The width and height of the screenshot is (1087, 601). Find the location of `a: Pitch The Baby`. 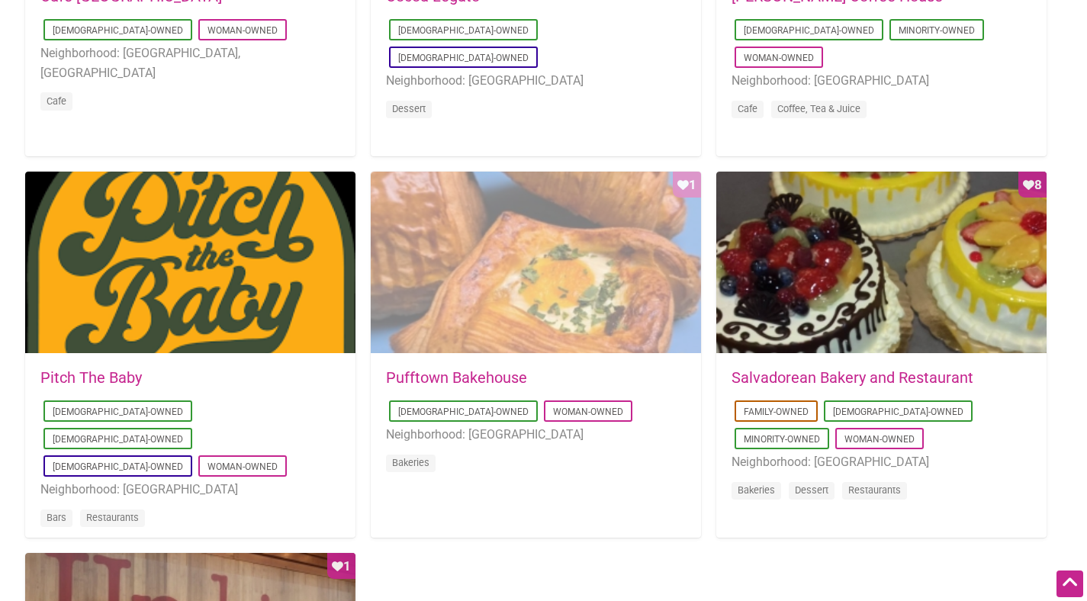

a: Pitch The Baby is located at coordinates (91, 378).